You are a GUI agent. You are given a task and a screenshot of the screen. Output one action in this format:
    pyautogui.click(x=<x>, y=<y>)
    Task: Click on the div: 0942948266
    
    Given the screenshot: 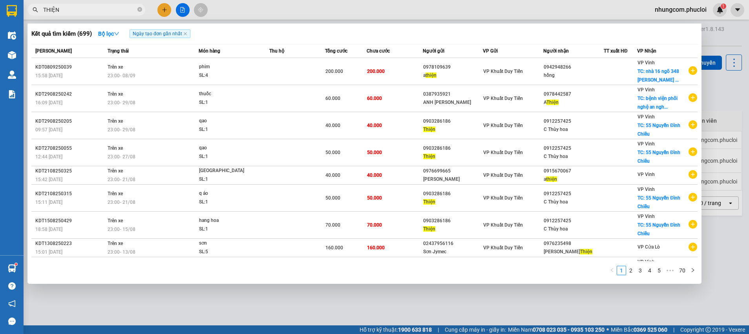 What is the action you would take?
    pyautogui.click(x=573, y=67)
    